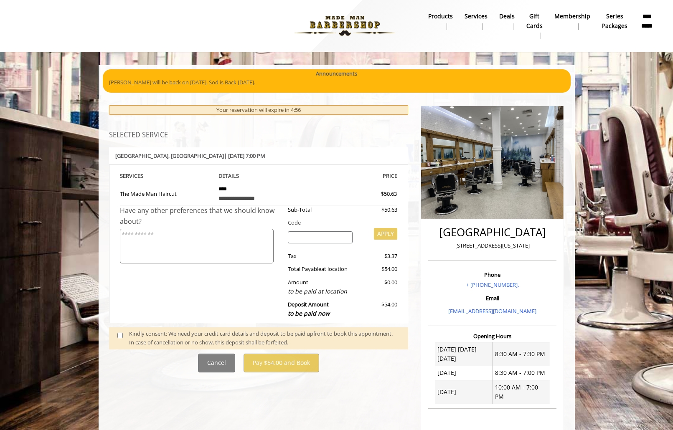 This screenshot has width=673, height=430. Describe the element at coordinates (339, 223) in the screenshot. I see `div: Code` at that location.